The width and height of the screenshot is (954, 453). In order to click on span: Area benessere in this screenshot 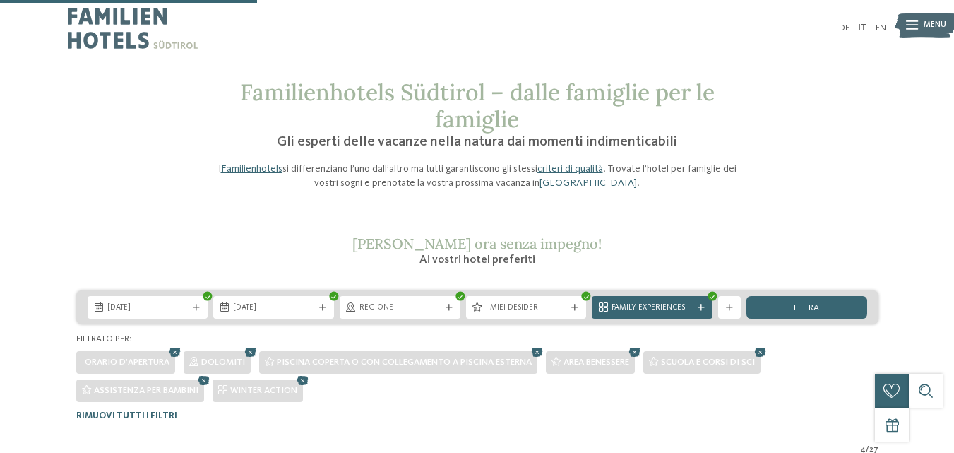, I will do `click(596, 362)`.